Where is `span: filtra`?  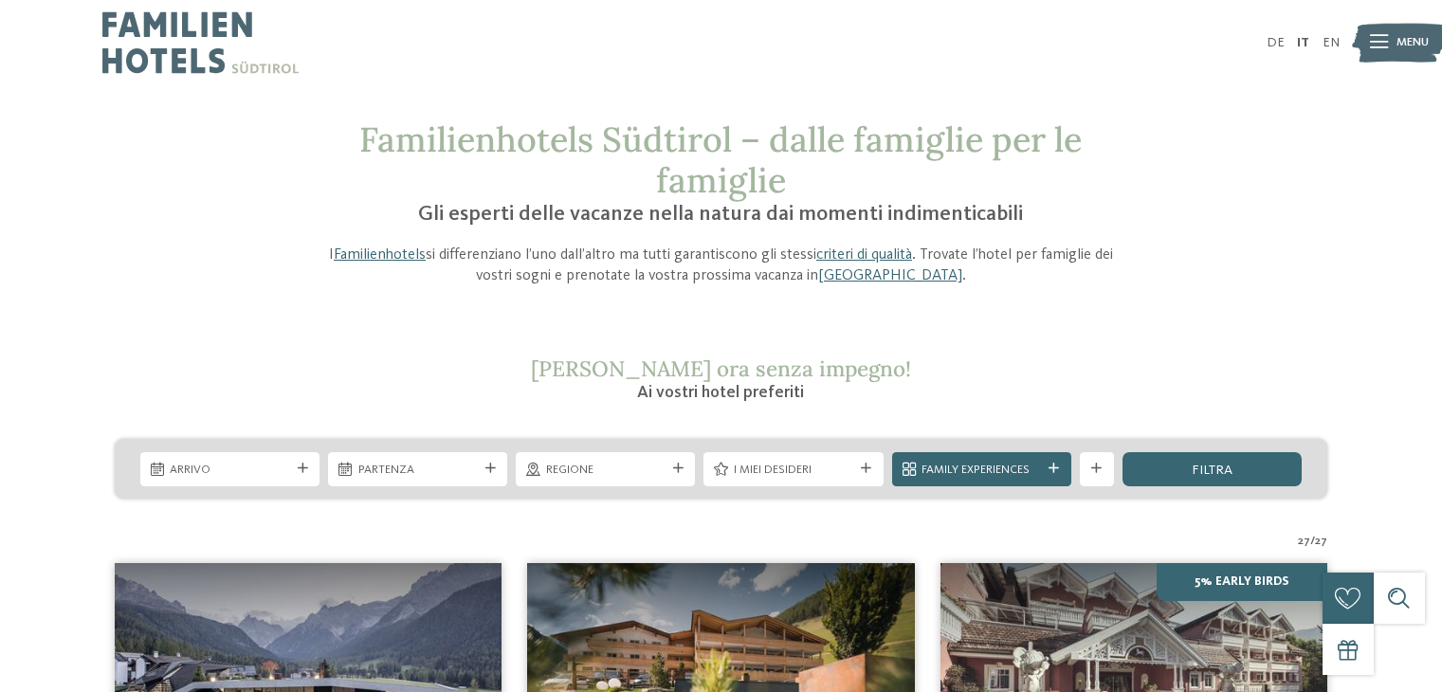
span: filtra is located at coordinates (1212, 470).